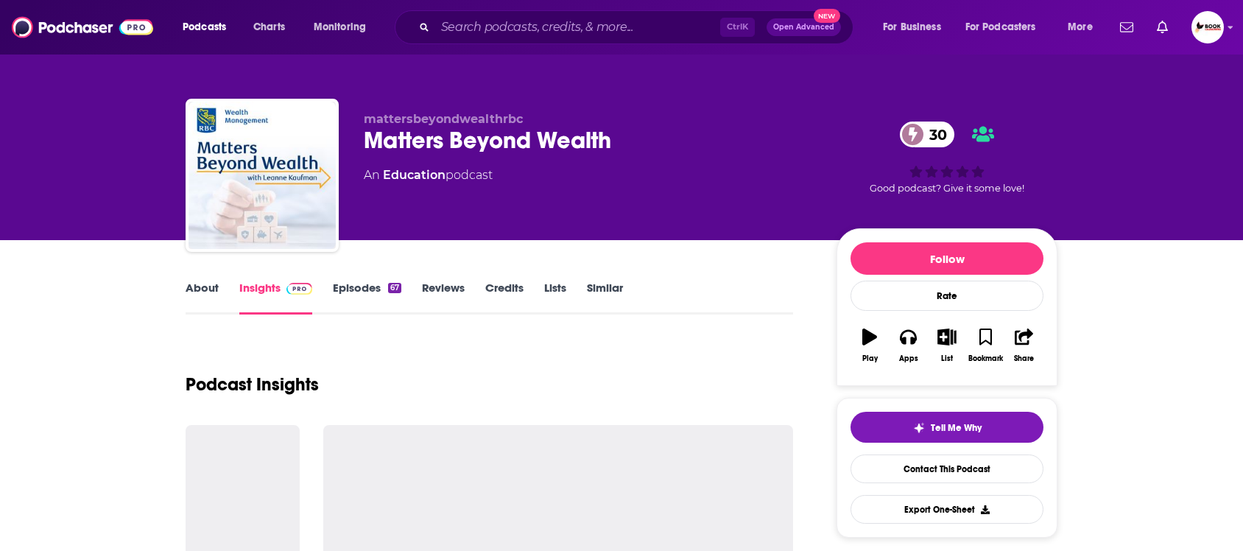 This screenshot has width=1243, height=551. Describe the element at coordinates (947, 295) in the screenshot. I see `div: Rate` at that location.